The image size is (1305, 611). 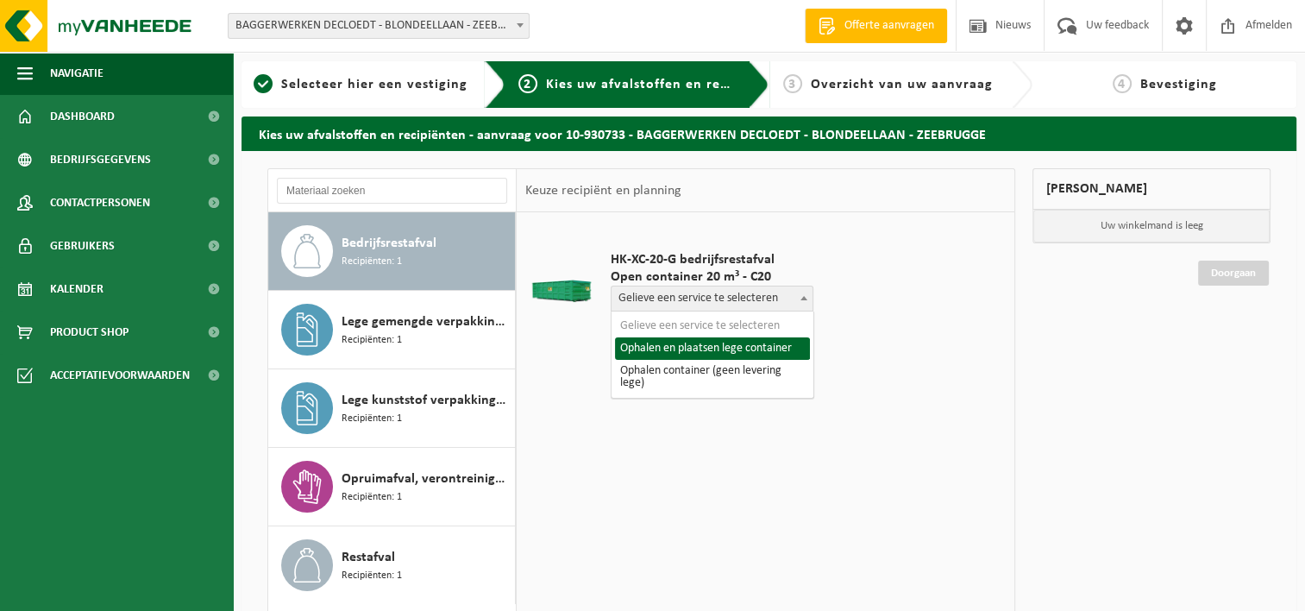 What do you see at coordinates (712, 348) in the screenshot?
I see `li: Ophalen en plaatsen lege container` at bounding box center [712, 348].